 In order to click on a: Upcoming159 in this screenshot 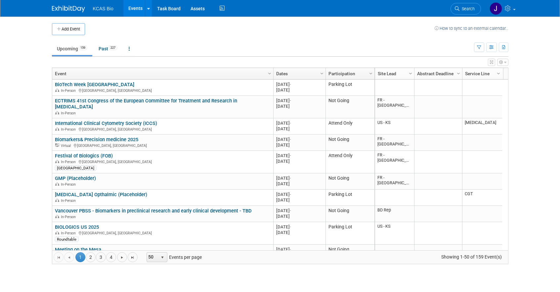, I will do `click(72, 49)`.